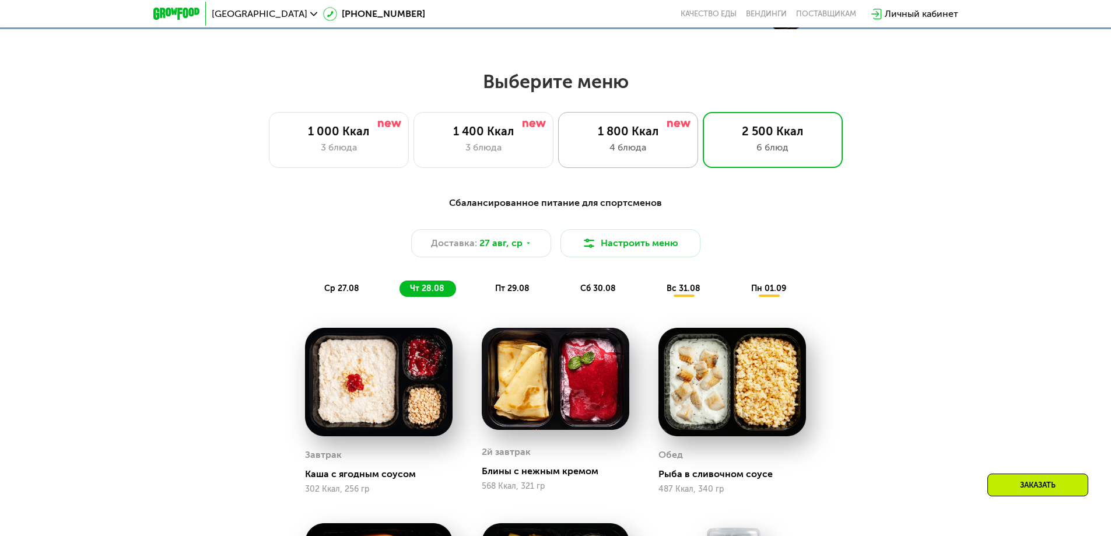 The image size is (1111, 536). I want to click on span: сб 30.08, so click(598, 288).